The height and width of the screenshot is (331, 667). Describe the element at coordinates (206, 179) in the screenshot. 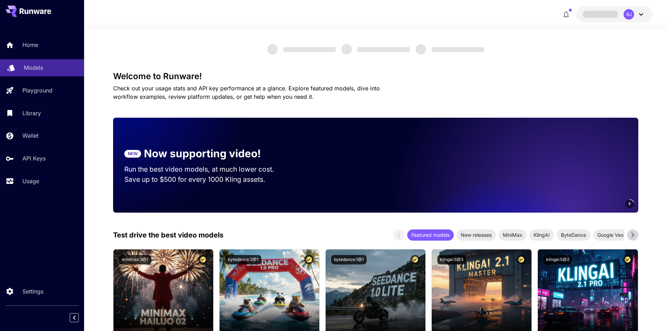

I see `p: Save up to $500 for every 1000 Kling assets.` at that location.